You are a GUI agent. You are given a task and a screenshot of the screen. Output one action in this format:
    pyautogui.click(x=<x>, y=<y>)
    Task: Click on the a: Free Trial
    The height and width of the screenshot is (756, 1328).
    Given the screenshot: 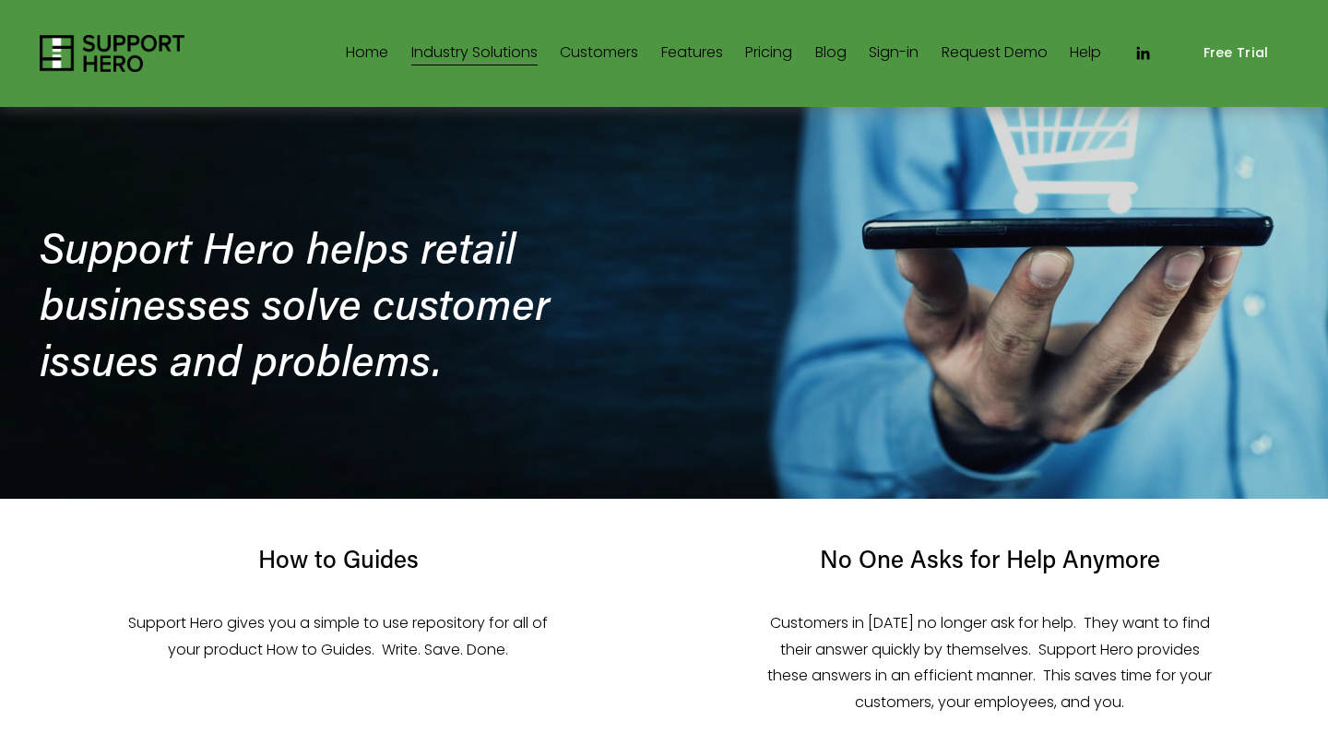 What is the action you would take?
    pyautogui.click(x=1236, y=53)
    